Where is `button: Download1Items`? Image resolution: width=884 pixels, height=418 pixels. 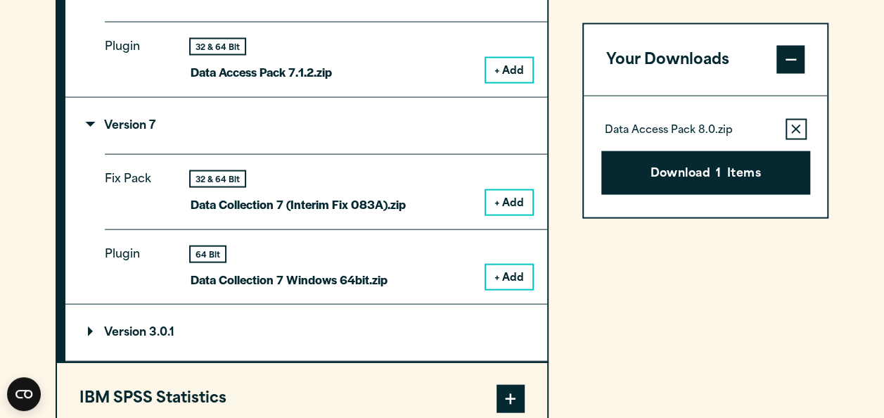 button: Download1Items is located at coordinates (705, 173).